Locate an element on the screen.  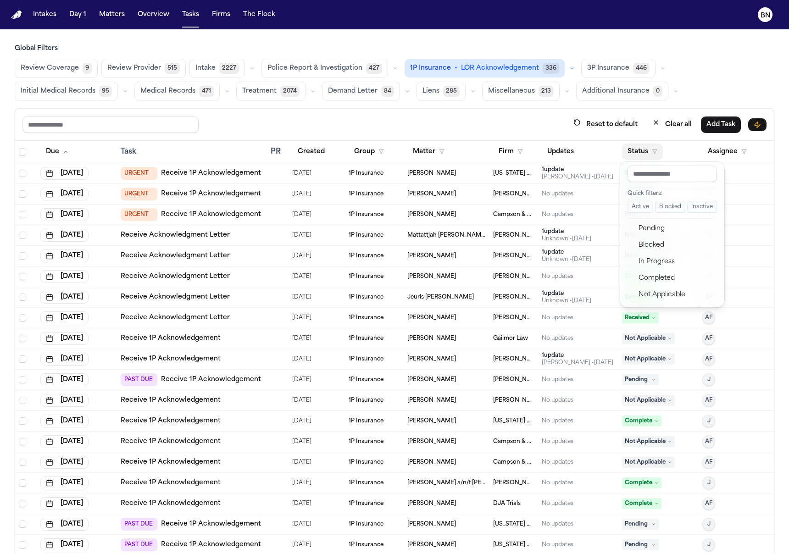
div: Not Applicable is located at coordinates (676, 295).